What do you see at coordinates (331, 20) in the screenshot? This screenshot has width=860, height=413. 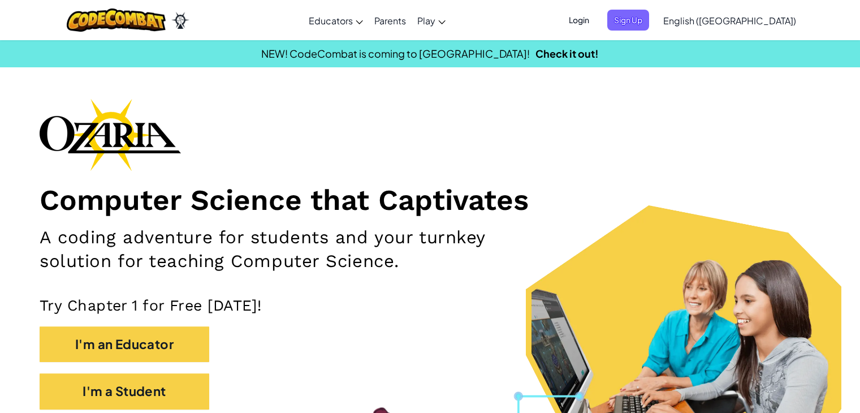 I see `span: Educators` at bounding box center [331, 20].